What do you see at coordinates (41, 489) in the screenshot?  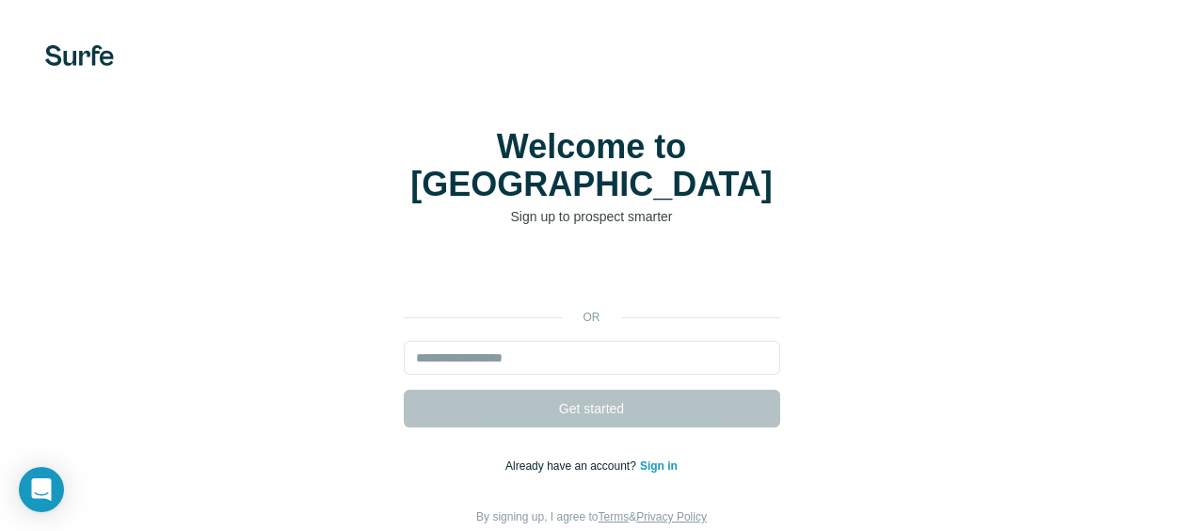 I see `div: Open Intercom Messenger` at bounding box center [41, 489].